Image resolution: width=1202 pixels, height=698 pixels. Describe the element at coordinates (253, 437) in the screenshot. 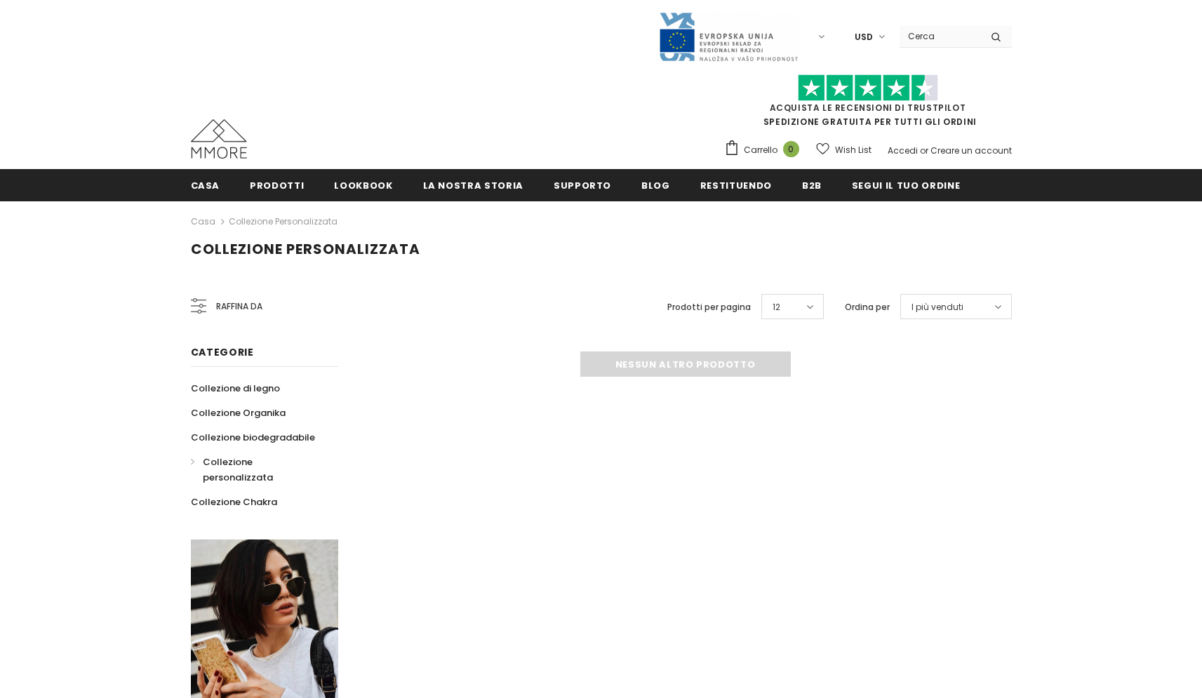

I see `a: Collezione biodegradabile` at that location.